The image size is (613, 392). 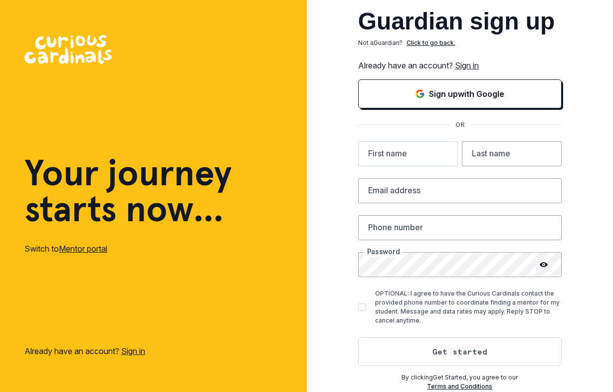 I want to click on p: Not a Guardian ?, so click(x=380, y=43).